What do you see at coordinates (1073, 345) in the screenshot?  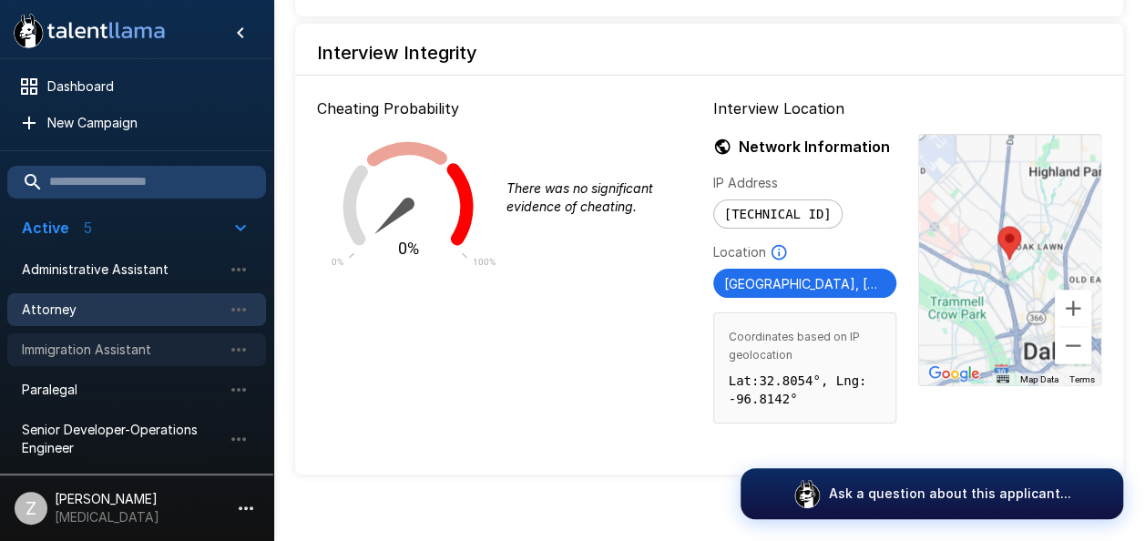 I see `button: Zoom out` at bounding box center [1073, 345].